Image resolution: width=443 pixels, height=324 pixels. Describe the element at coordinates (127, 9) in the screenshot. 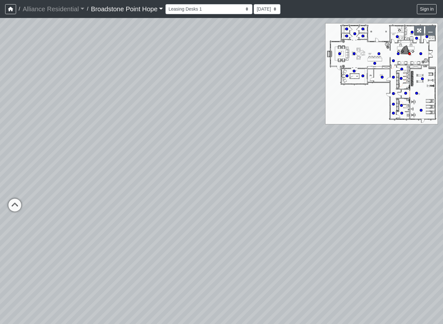

I see `a: Broadstone Point Hope` at that location.